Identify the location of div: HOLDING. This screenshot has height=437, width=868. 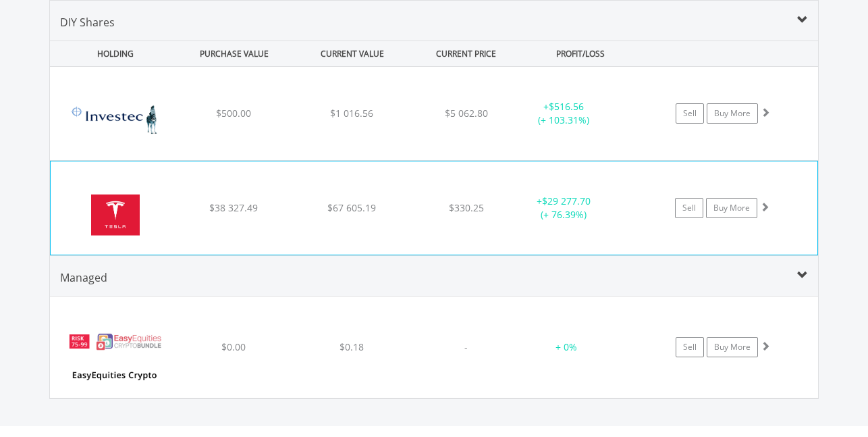
(112, 53).